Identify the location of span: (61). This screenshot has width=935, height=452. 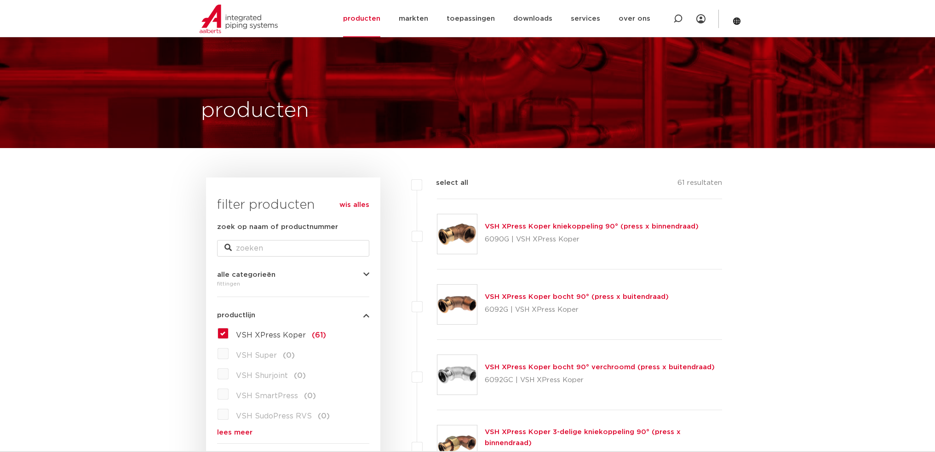
(319, 335).